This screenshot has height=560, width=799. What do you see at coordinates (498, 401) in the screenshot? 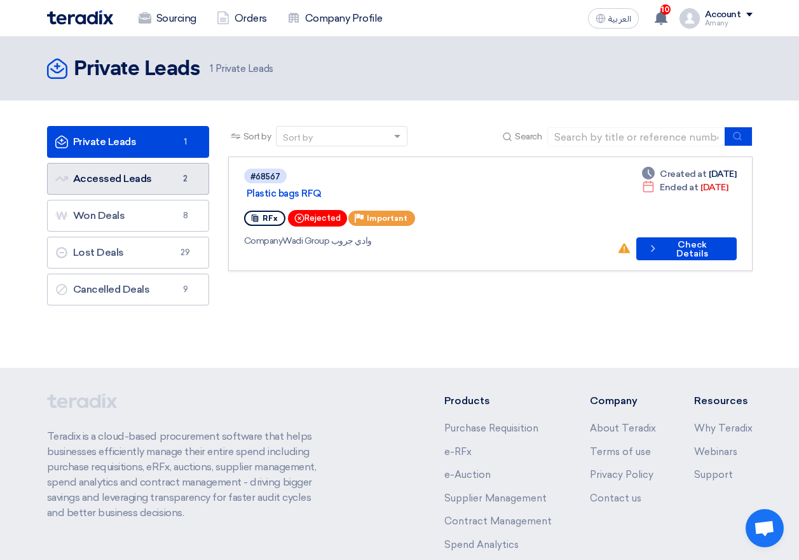
I see `li: Products` at bounding box center [498, 401].